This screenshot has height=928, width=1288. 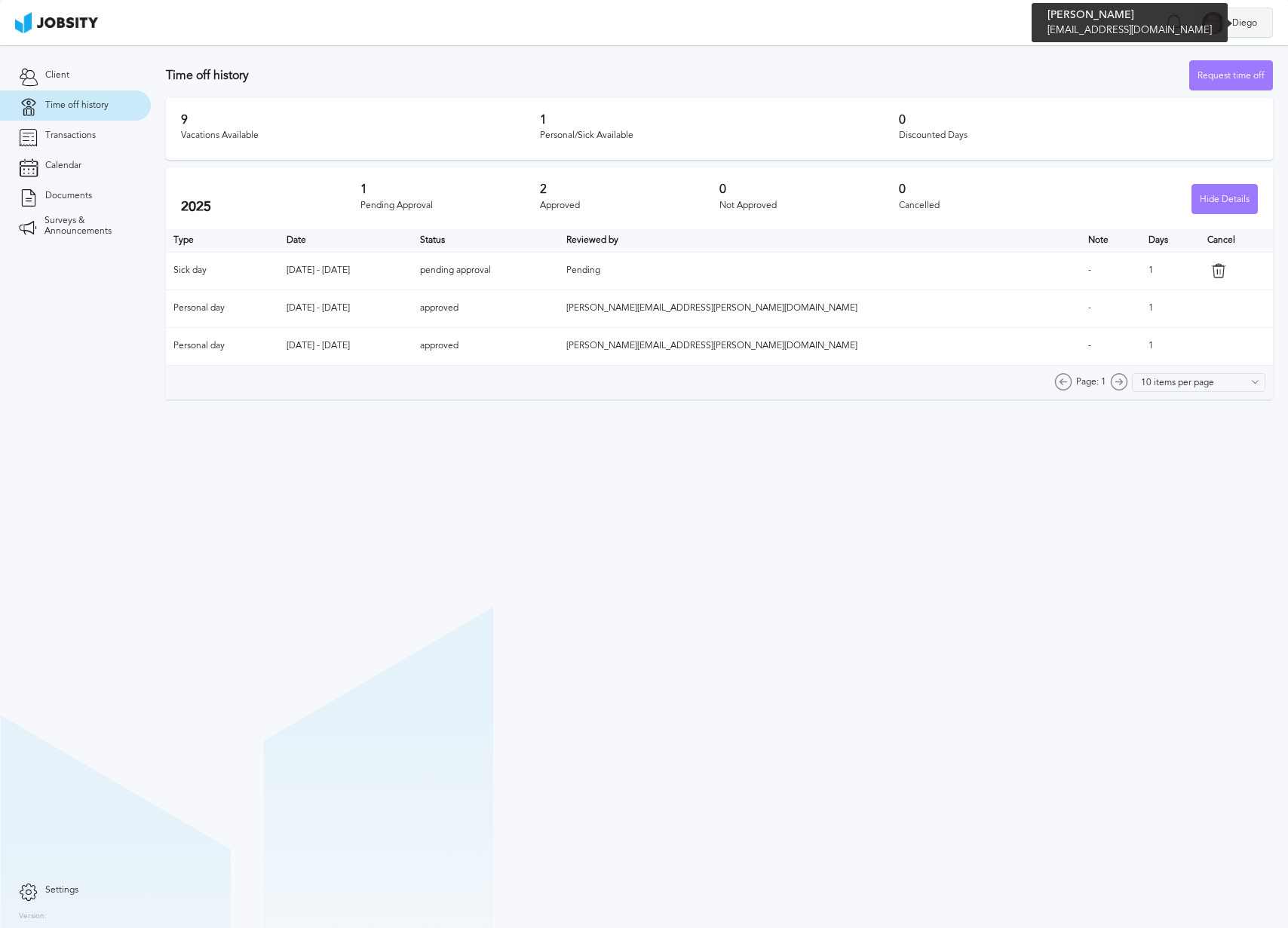 I want to click on div: Pending Approval, so click(x=450, y=206).